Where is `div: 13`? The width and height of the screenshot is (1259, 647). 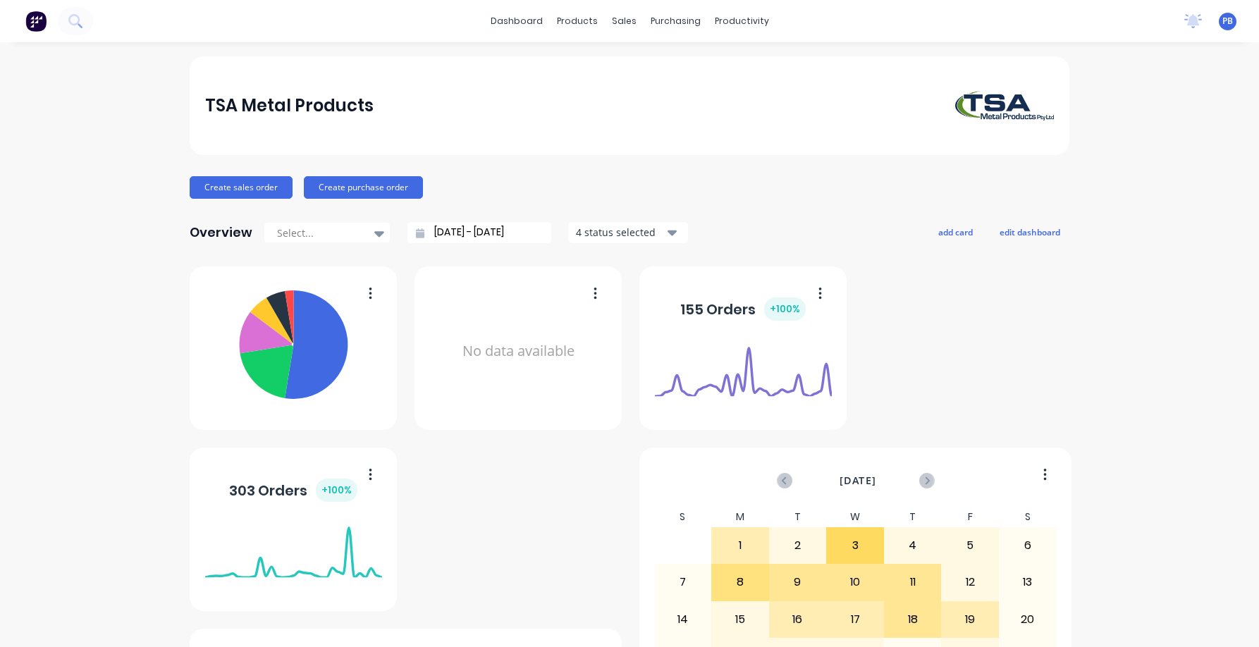 div: 13 is located at coordinates (1027, 582).